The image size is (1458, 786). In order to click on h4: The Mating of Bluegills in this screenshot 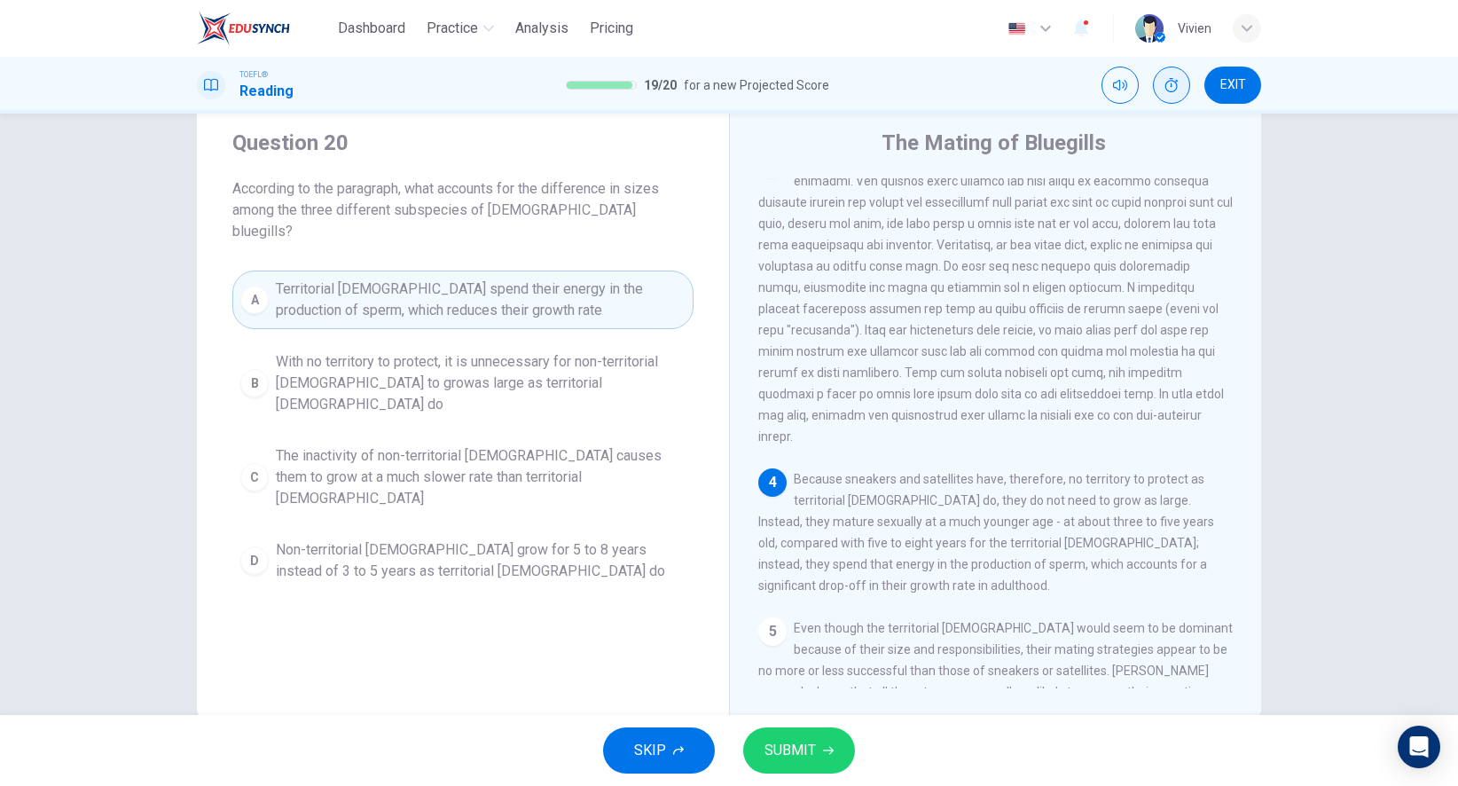, I will do `click(993, 143)`.